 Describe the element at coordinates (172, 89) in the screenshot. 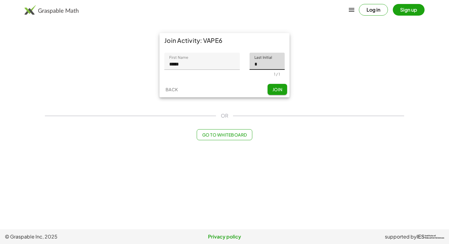

I see `span: Back` at that location.